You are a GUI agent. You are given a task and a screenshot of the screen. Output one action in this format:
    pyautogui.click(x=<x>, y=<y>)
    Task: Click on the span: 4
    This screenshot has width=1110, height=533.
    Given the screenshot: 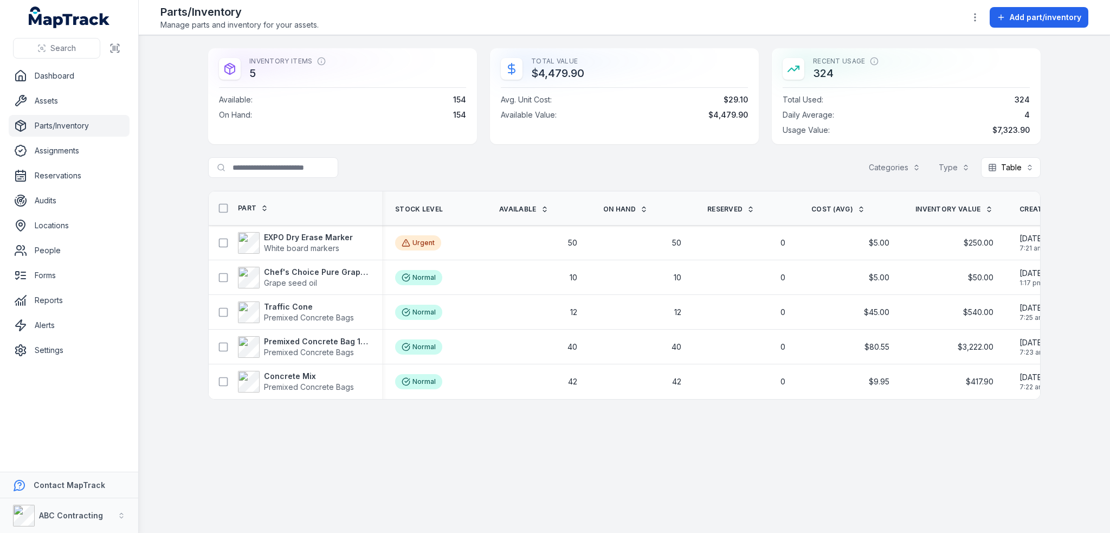 What is the action you would take?
    pyautogui.click(x=1027, y=115)
    